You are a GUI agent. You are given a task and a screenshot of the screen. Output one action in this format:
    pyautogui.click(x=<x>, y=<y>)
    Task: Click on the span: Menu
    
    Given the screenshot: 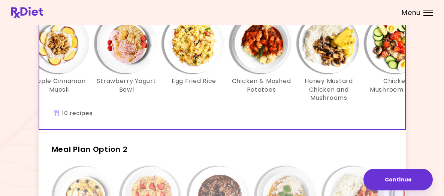 What is the action you would take?
    pyautogui.click(x=411, y=13)
    